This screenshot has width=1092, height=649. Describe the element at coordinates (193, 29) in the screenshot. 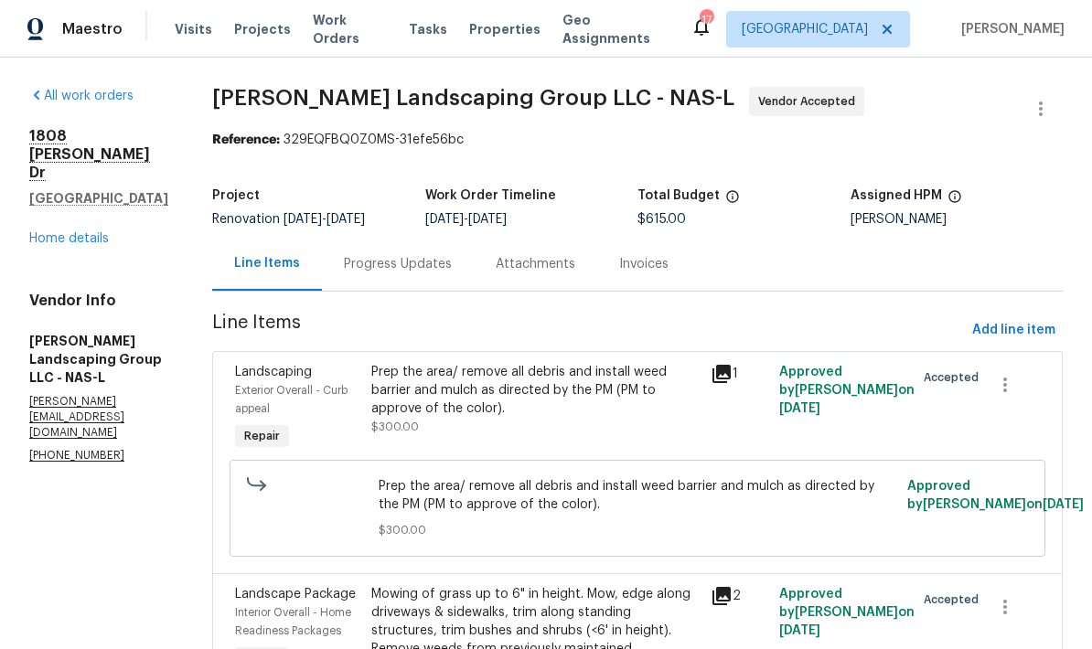

I see `span: Visits` at that location.